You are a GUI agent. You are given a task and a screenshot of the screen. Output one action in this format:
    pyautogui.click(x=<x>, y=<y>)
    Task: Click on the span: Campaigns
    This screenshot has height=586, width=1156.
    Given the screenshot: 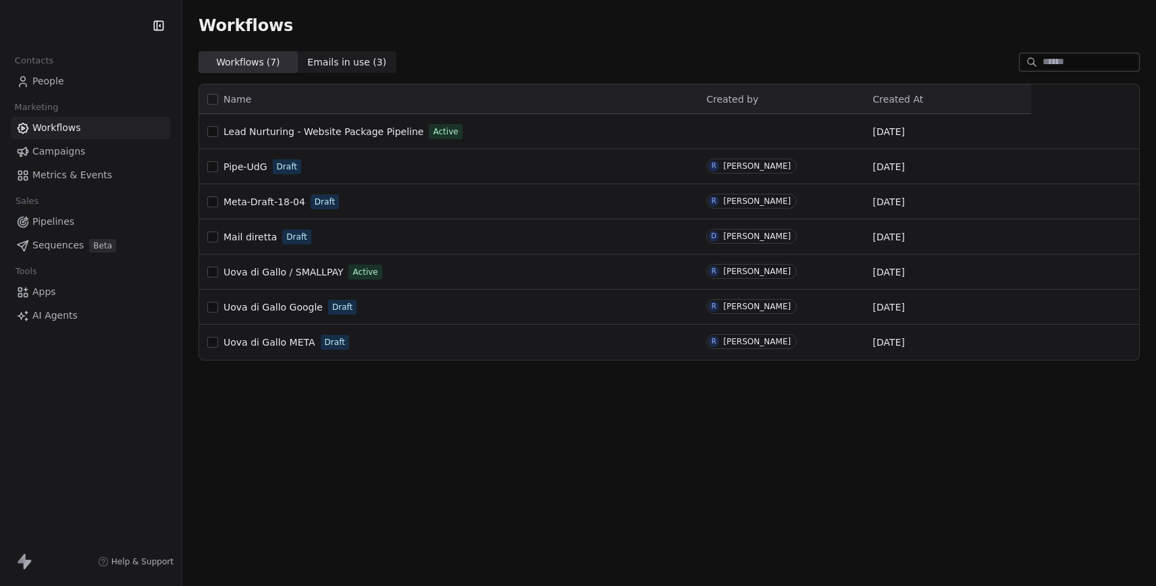 What is the action you would take?
    pyautogui.click(x=59, y=151)
    